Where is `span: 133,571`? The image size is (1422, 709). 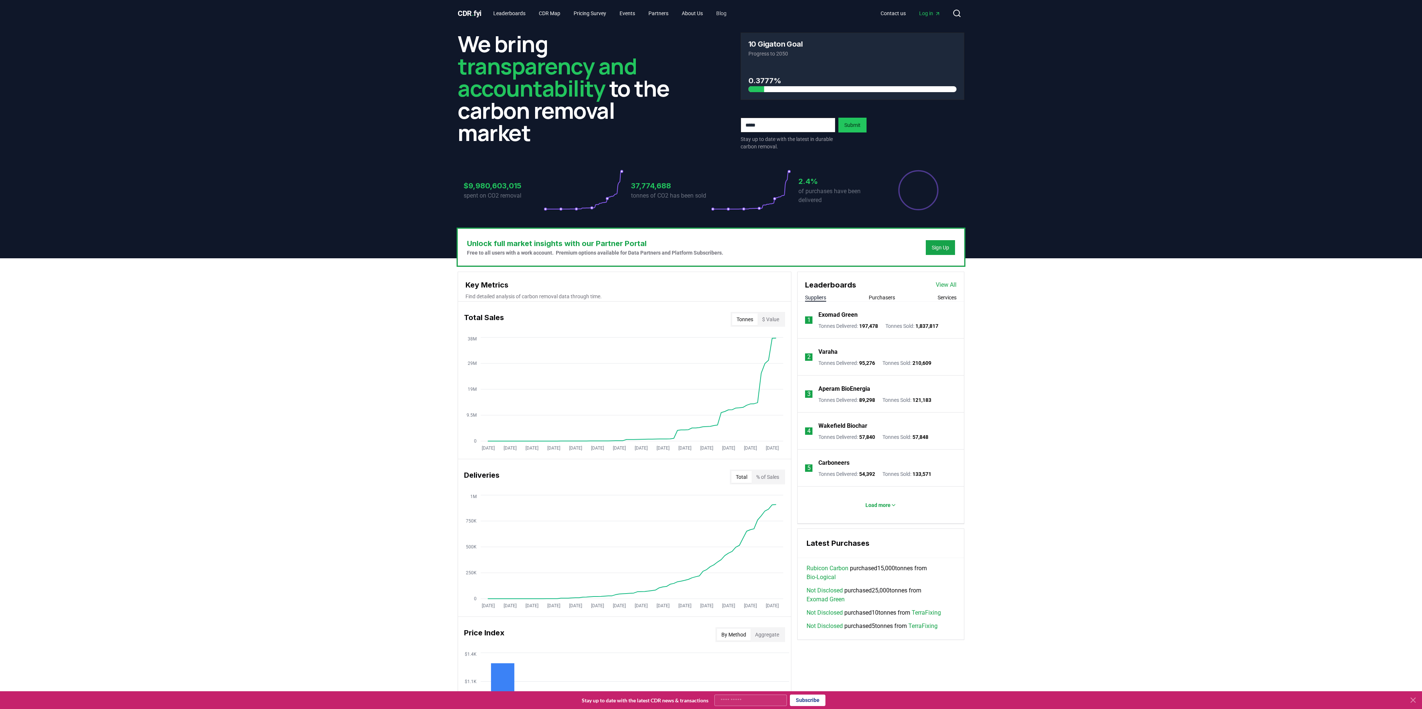 span: 133,571 is located at coordinates (922, 474).